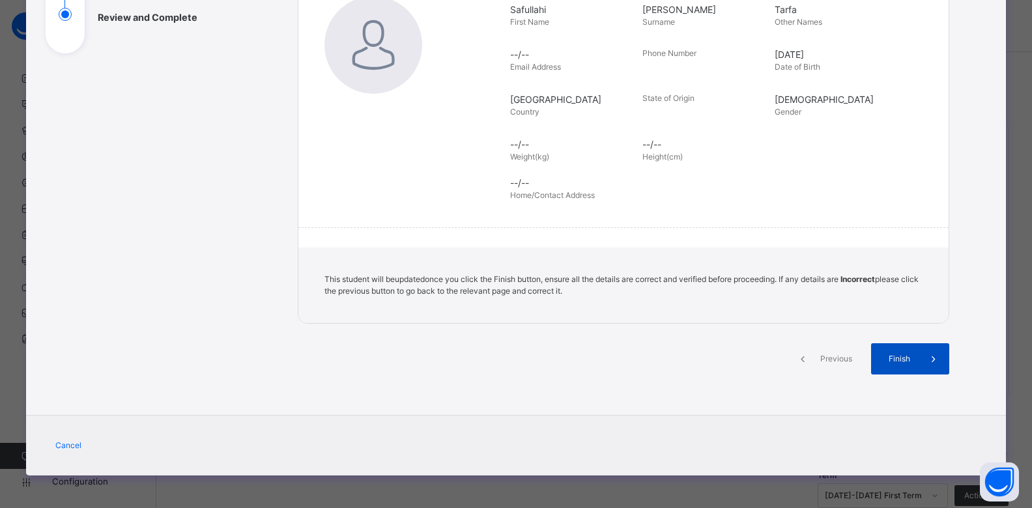 The width and height of the screenshot is (1032, 508). What do you see at coordinates (530, 21) in the screenshot?
I see `span: First Name` at bounding box center [530, 21].